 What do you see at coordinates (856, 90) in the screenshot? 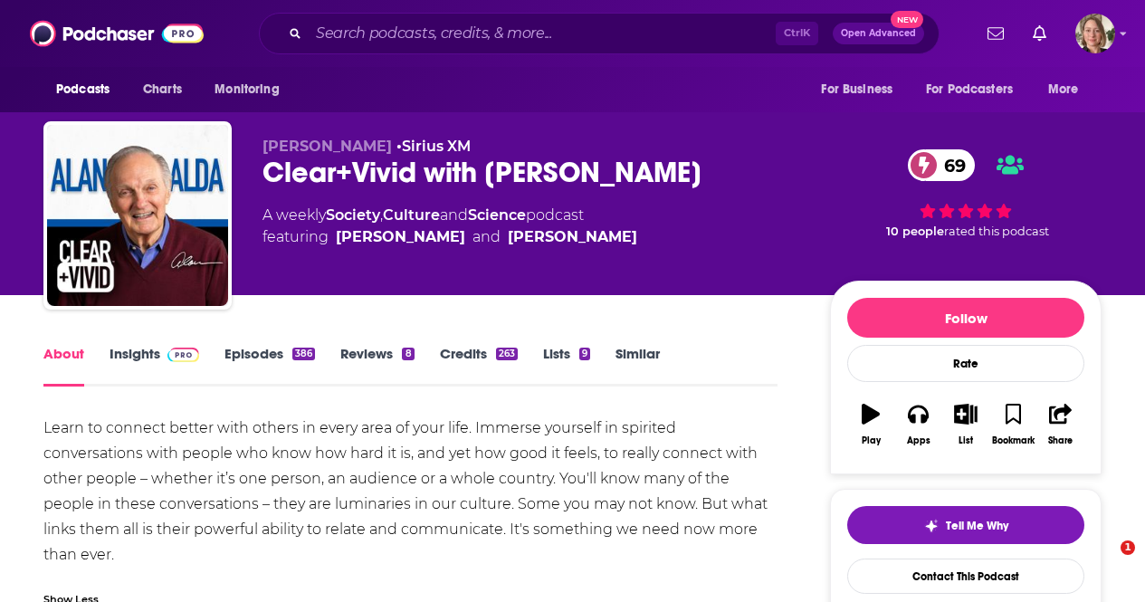
I see `span: For Business` at bounding box center [856, 90].